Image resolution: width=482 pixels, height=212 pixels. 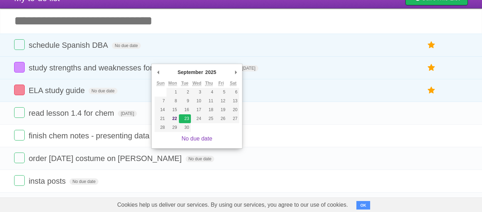 I want to click on button: Next Month, so click(x=236, y=72).